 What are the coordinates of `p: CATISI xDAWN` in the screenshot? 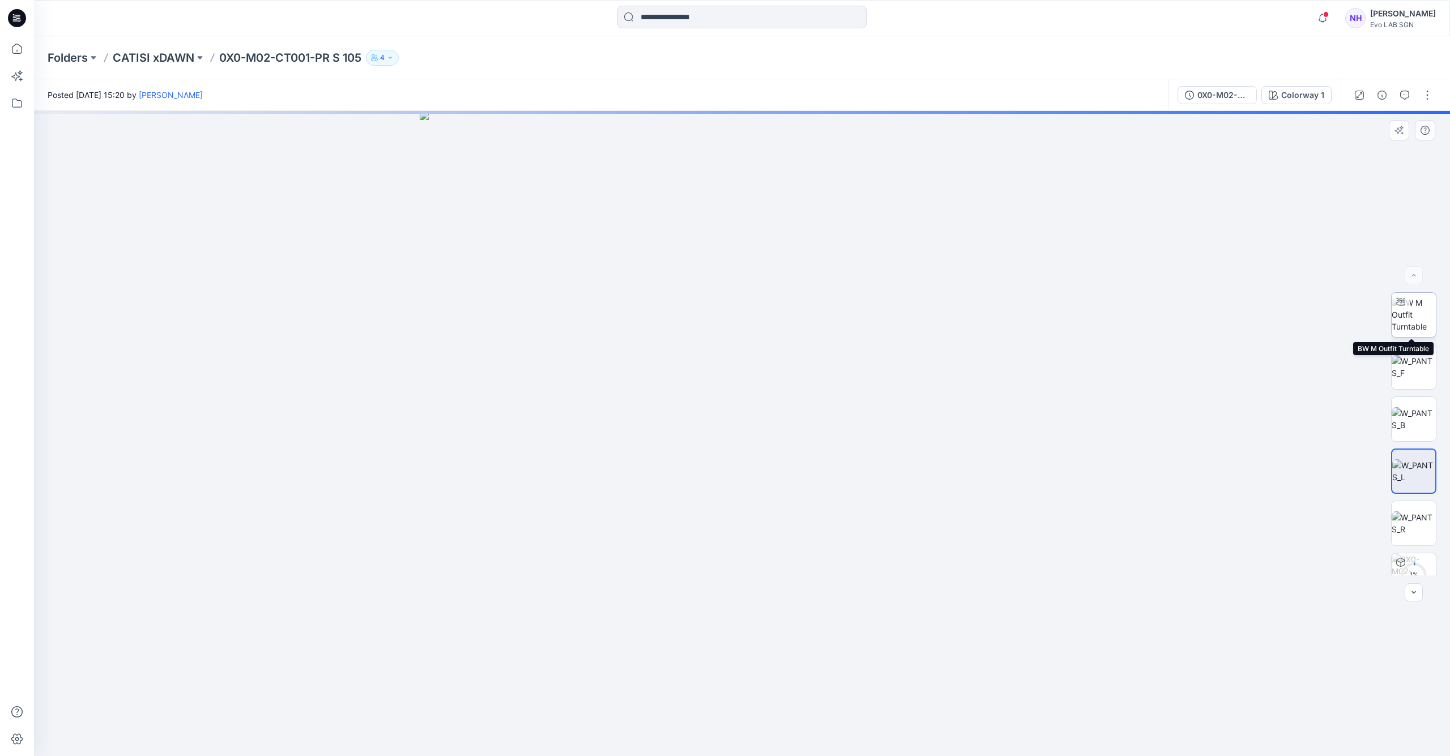 It's located at (154, 58).